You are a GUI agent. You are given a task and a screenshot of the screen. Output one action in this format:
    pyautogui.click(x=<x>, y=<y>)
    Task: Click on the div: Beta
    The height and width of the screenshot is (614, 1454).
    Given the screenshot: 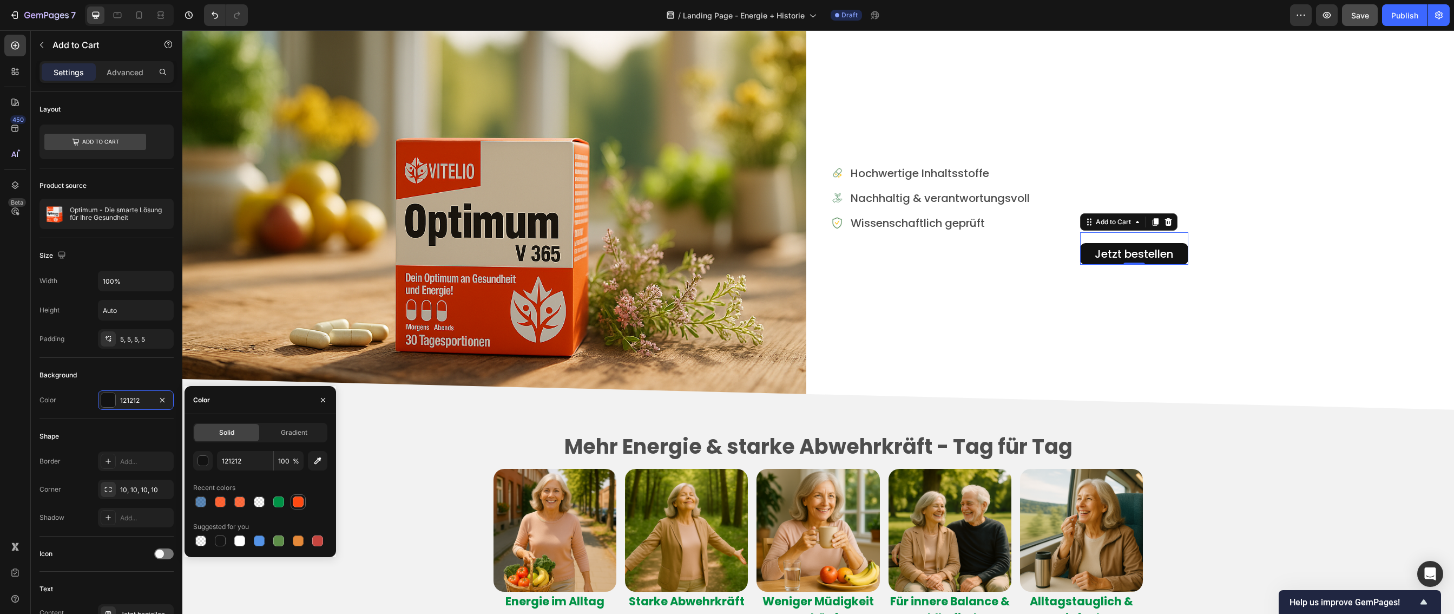 What is the action you would take?
    pyautogui.click(x=17, y=202)
    